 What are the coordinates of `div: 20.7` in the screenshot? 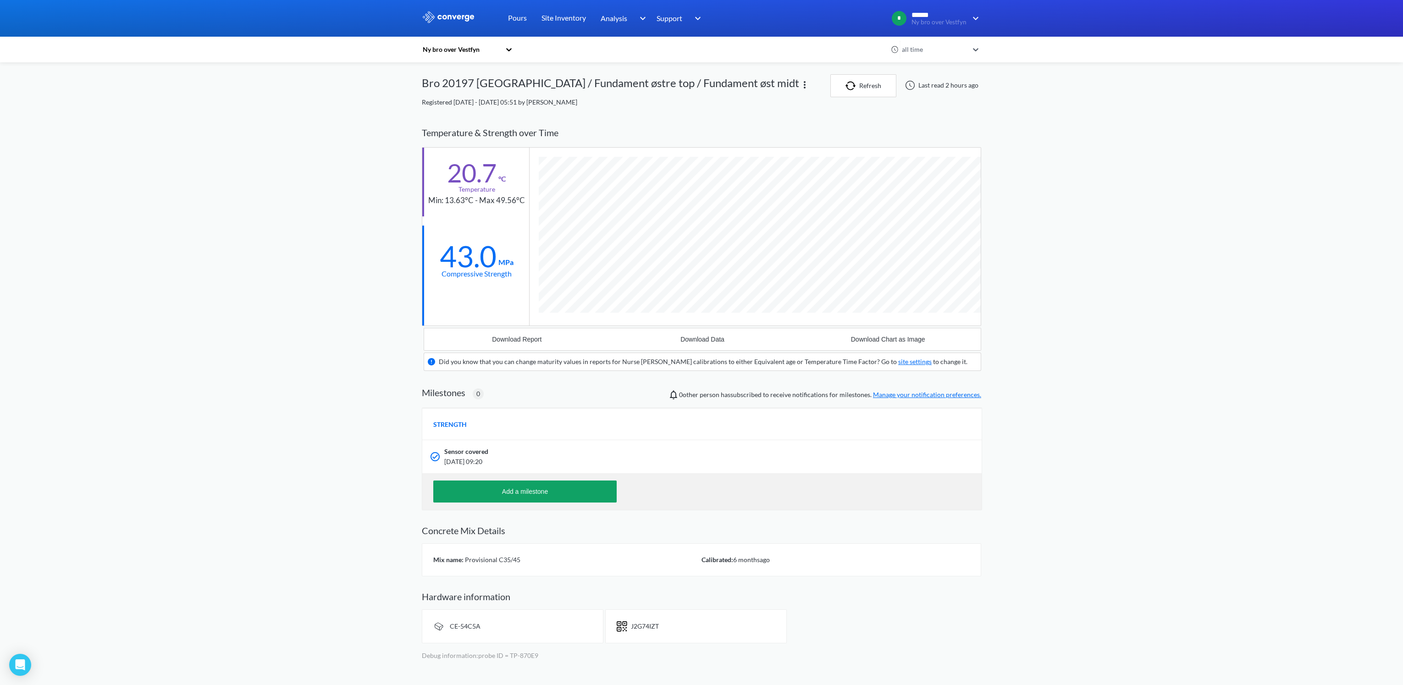 It's located at (472, 173).